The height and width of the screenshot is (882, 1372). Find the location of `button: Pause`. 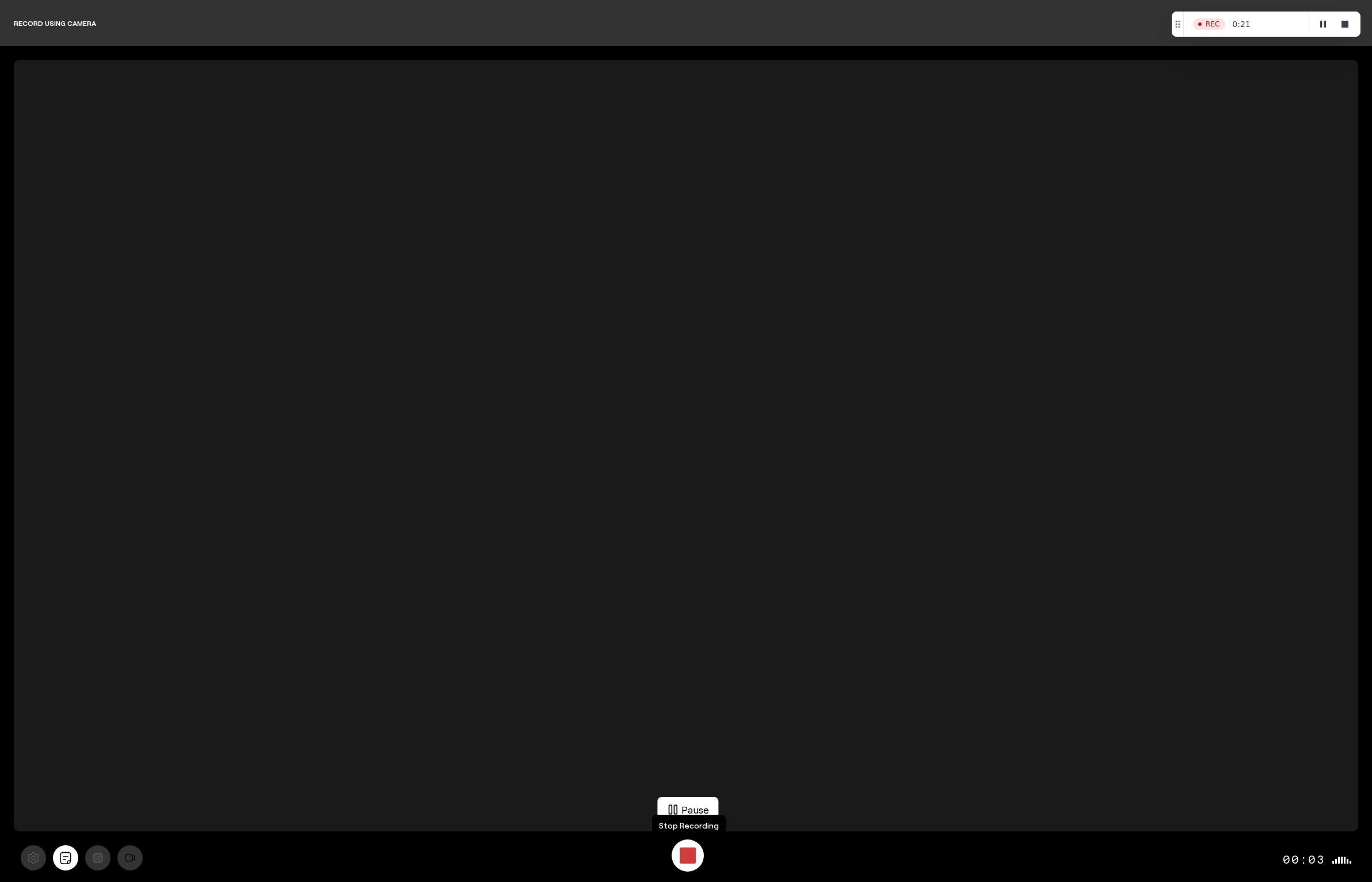

button: Pause is located at coordinates (687, 809).